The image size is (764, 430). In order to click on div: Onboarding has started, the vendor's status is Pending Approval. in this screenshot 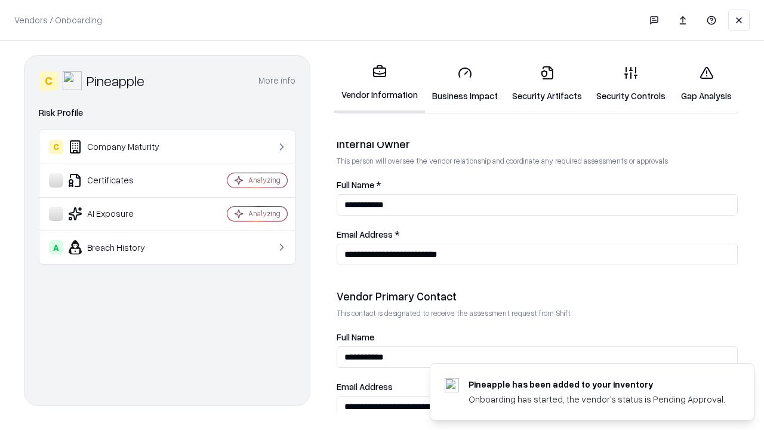, I will do `click(597, 399)`.